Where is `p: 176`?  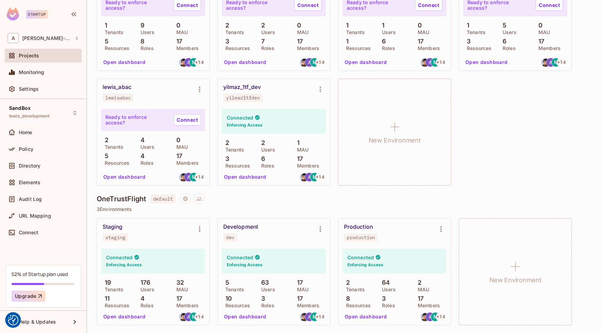 p: 176 is located at coordinates (144, 283).